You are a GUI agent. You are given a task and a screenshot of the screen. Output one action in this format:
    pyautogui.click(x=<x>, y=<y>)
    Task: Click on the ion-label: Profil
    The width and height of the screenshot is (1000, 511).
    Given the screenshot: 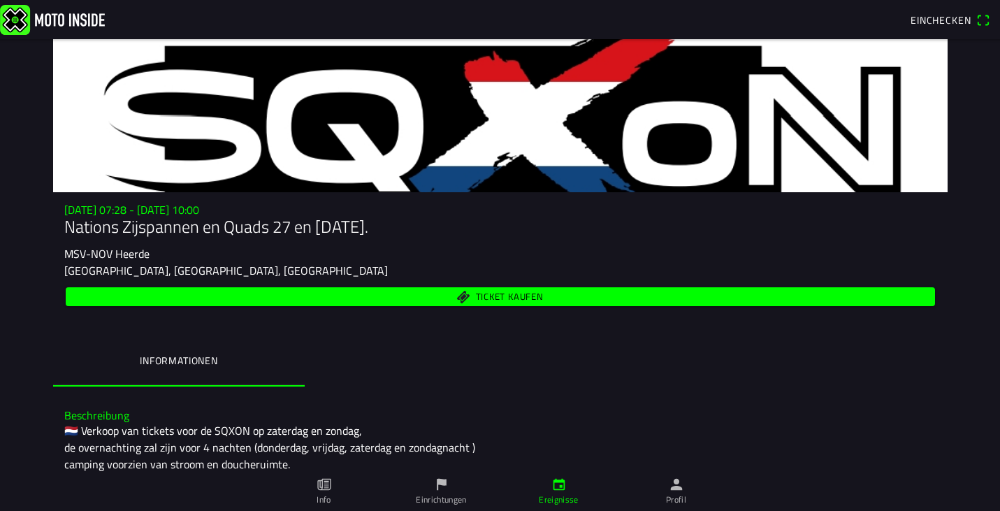 What is the action you would take?
    pyautogui.click(x=676, y=500)
    